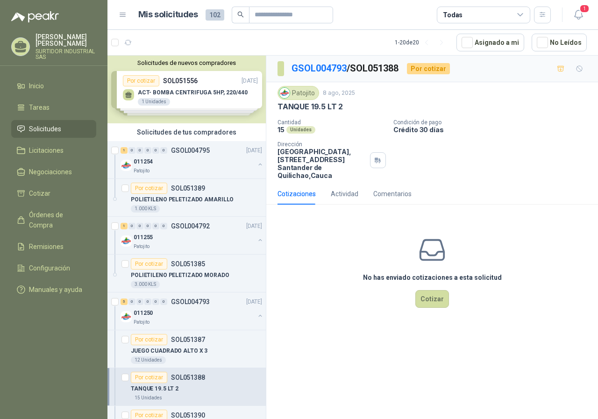 The image size is (598, 419). What do you see at coordinates (182, 199) in the screenshot?
I see `p: POLIETILENO PELETIZADO AMARILLO` at bounding box center [182, 199].